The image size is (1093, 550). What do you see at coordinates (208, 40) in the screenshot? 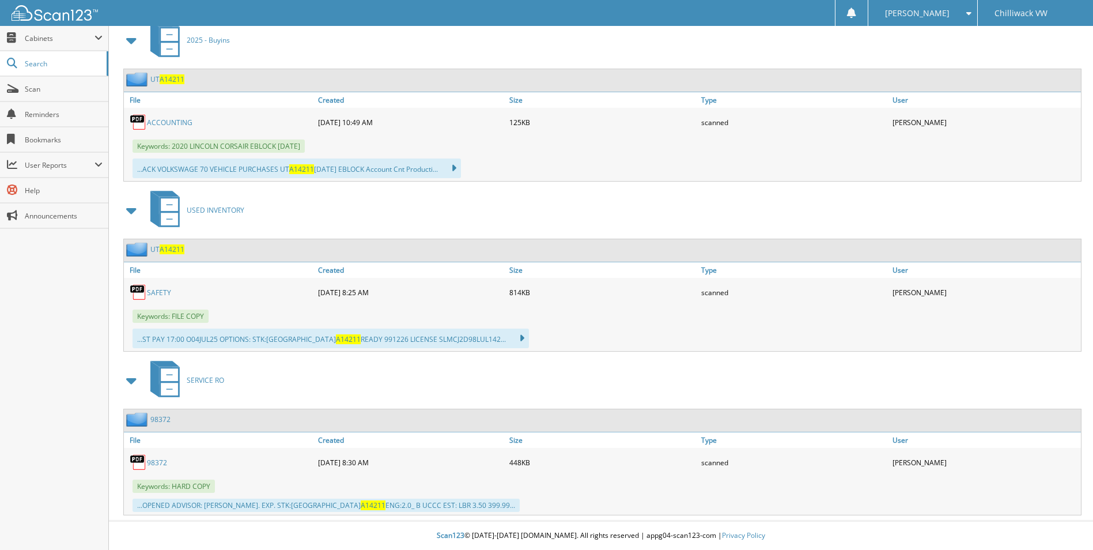
I see `span: 2025 - Buyins` at bounding box center [208, 40].